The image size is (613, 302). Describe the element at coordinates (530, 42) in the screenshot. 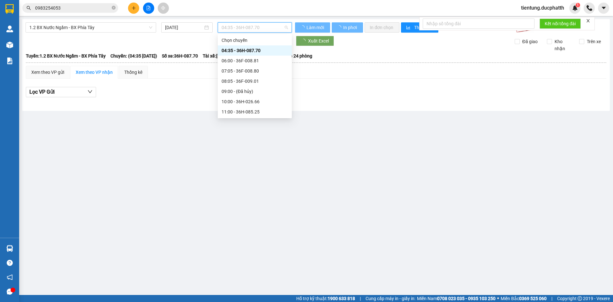

I see `span: Đã giao` at that location.